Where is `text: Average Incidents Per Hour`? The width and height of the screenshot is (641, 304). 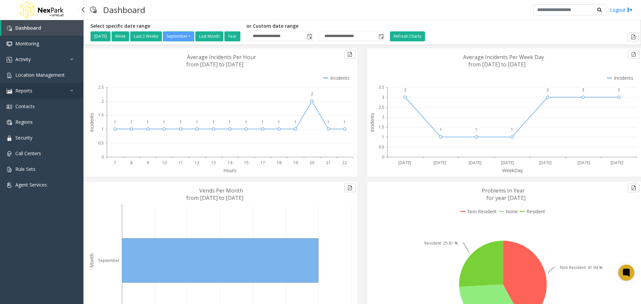 text: Average Incidents Per Hour is located at coordinates (221, 57).